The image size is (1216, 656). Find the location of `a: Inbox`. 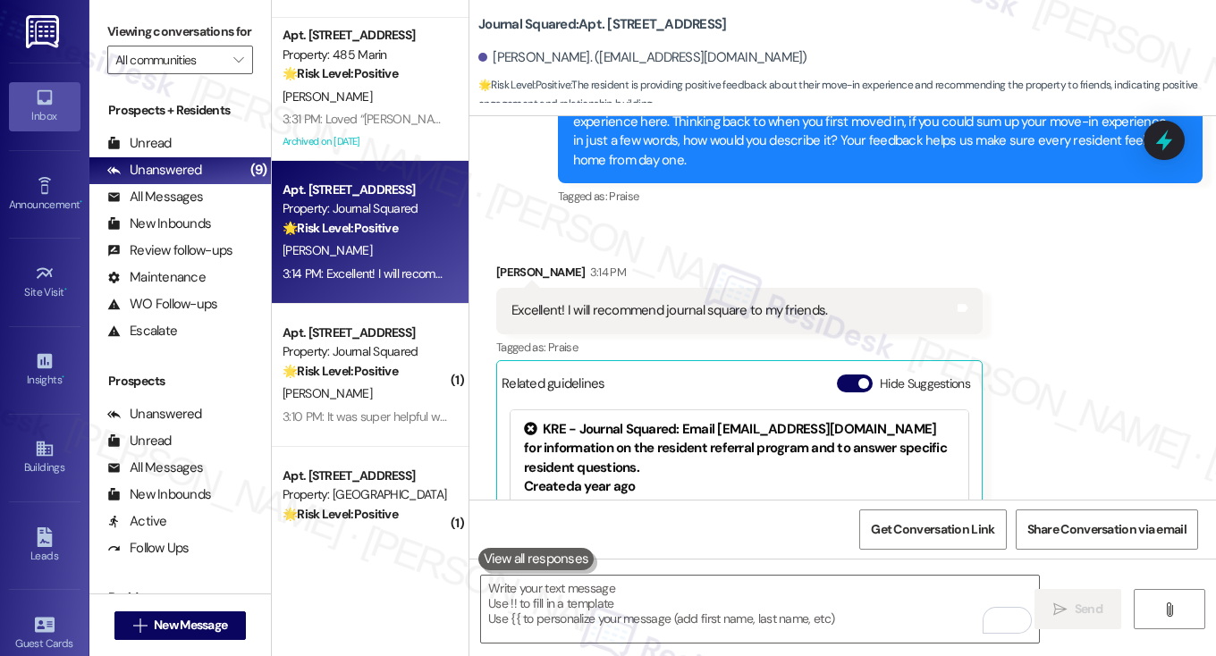

a: Inbox is located at coordinates (45, 106).